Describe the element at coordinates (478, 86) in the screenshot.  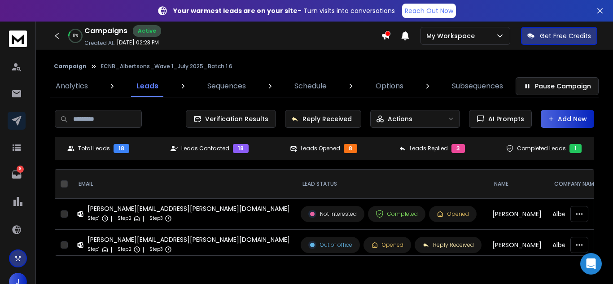
I see `a: Subsequences` at that location.